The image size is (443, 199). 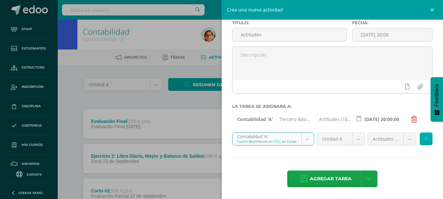 I want to click on div: Cuarto Bachillerato en CCLL en Computacion, so click(x=267, y=141).